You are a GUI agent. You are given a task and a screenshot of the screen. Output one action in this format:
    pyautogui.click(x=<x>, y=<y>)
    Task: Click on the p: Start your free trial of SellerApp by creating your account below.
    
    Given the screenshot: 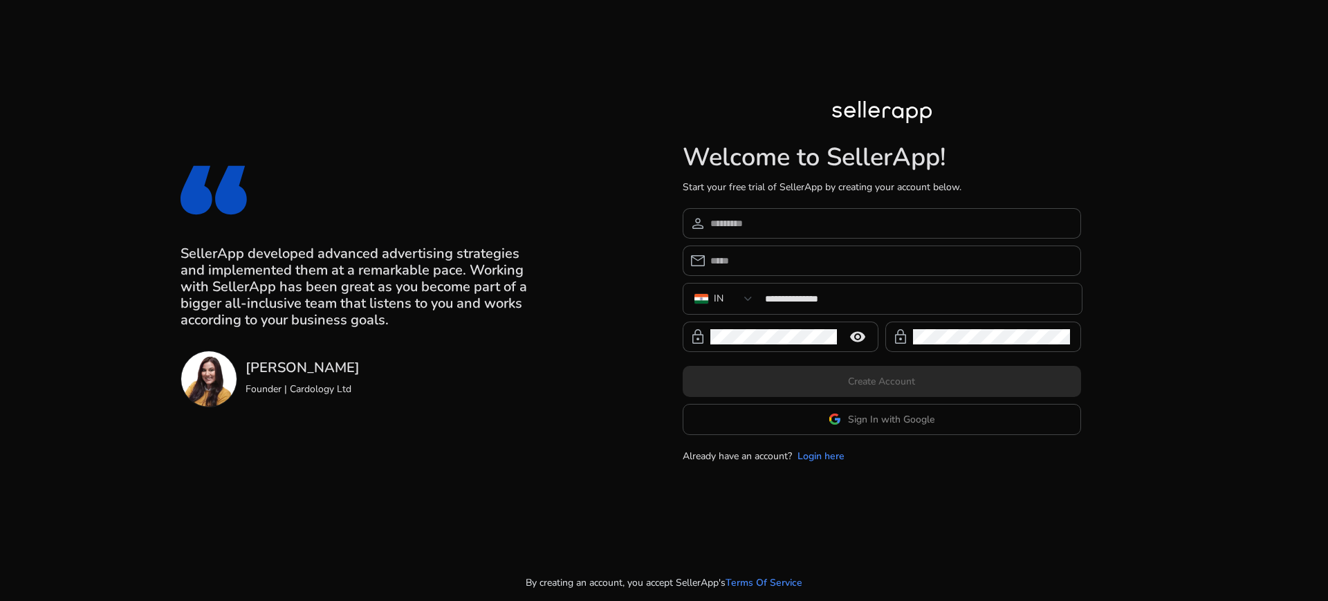 What is the action you would take?
    pyautogui.click(x=882, y=187)
    